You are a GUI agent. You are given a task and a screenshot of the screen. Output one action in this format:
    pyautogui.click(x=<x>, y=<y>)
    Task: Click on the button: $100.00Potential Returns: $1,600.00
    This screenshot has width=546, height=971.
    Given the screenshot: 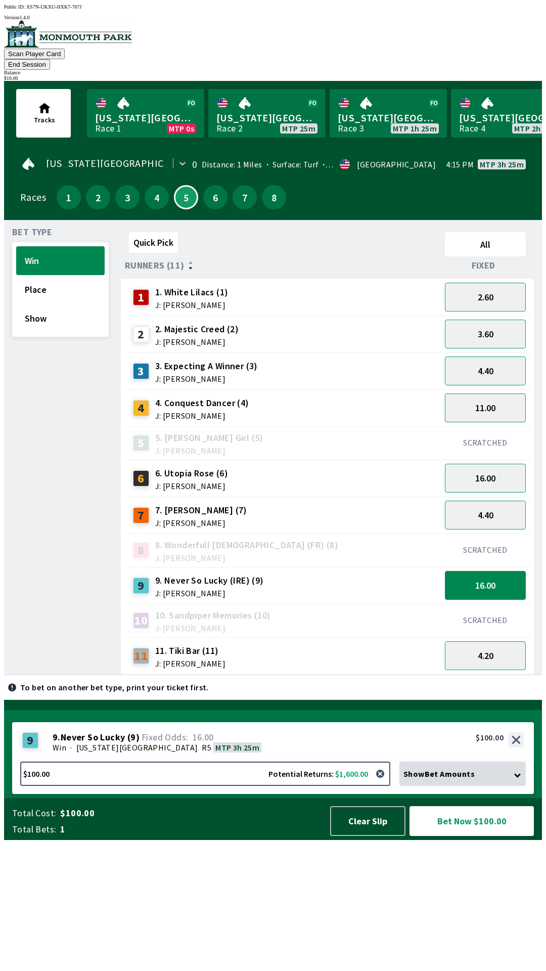 What is the action you would take?
    pyautogui.click(x=205, y=774)
    